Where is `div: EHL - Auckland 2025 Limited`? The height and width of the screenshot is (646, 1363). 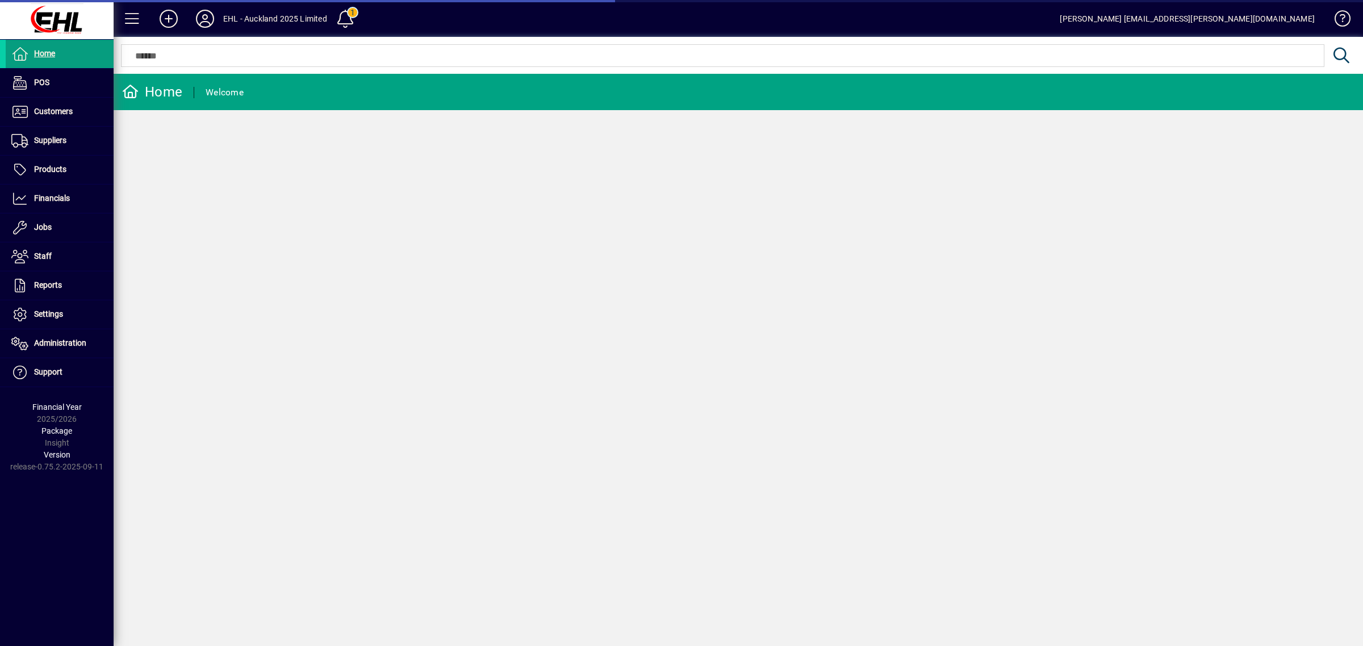 div: EHL - Auckland 2025 Limited is located at coordinates (275, 19).